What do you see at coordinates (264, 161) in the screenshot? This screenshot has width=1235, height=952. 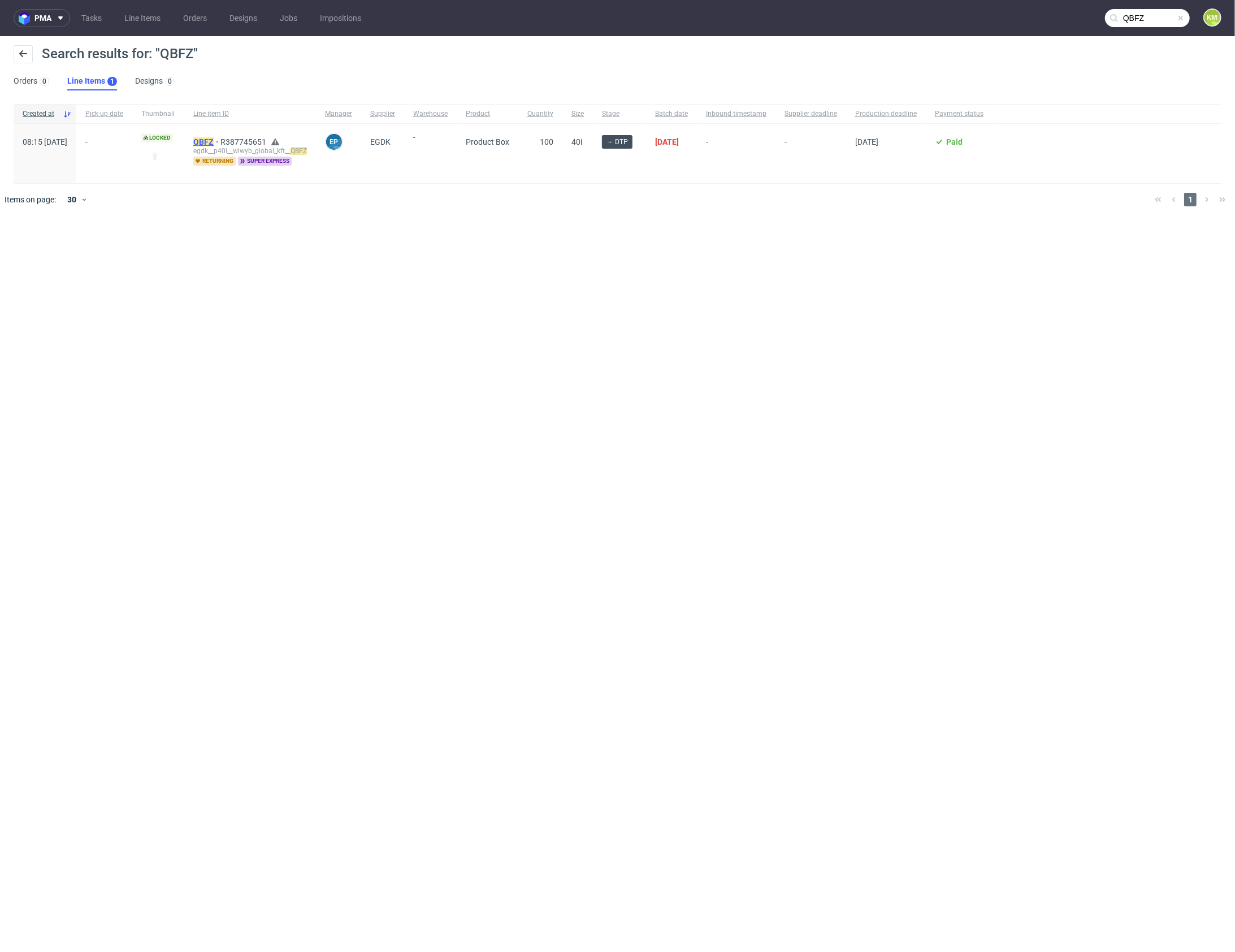 I see `span: super express` at bounding box center [264, 161].